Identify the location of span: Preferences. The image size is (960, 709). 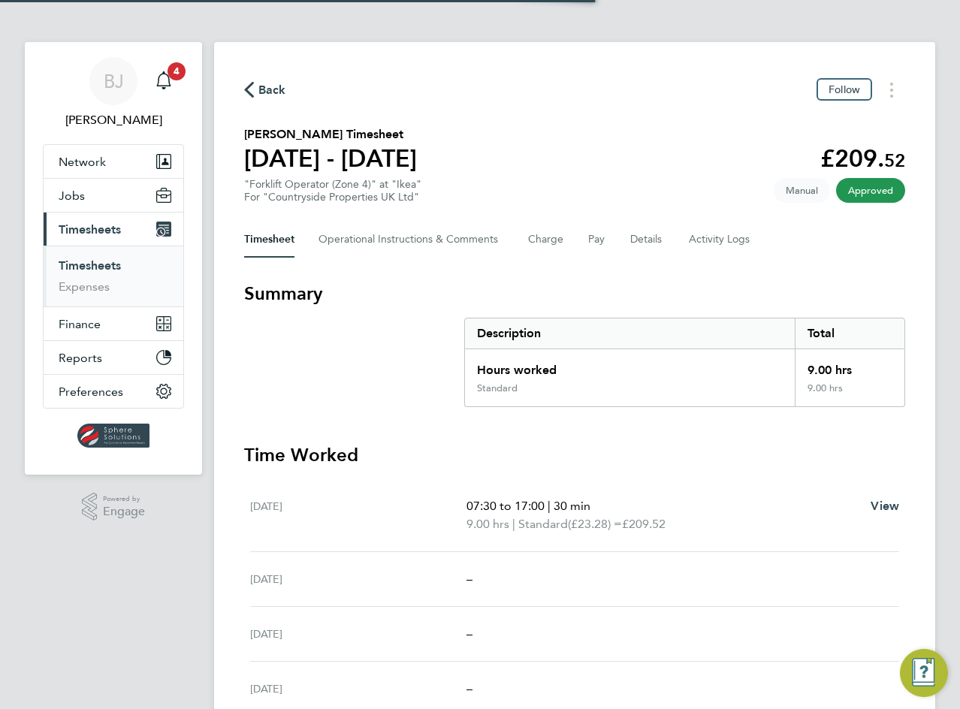
(91, 391).